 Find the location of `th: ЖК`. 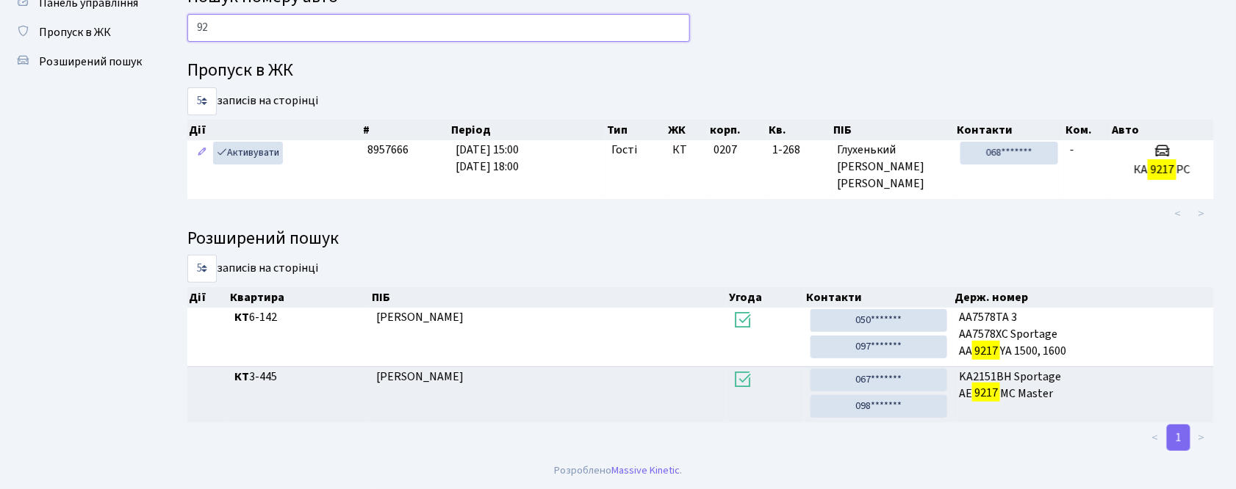

th: ЖК is located at coordinates (687, 130).